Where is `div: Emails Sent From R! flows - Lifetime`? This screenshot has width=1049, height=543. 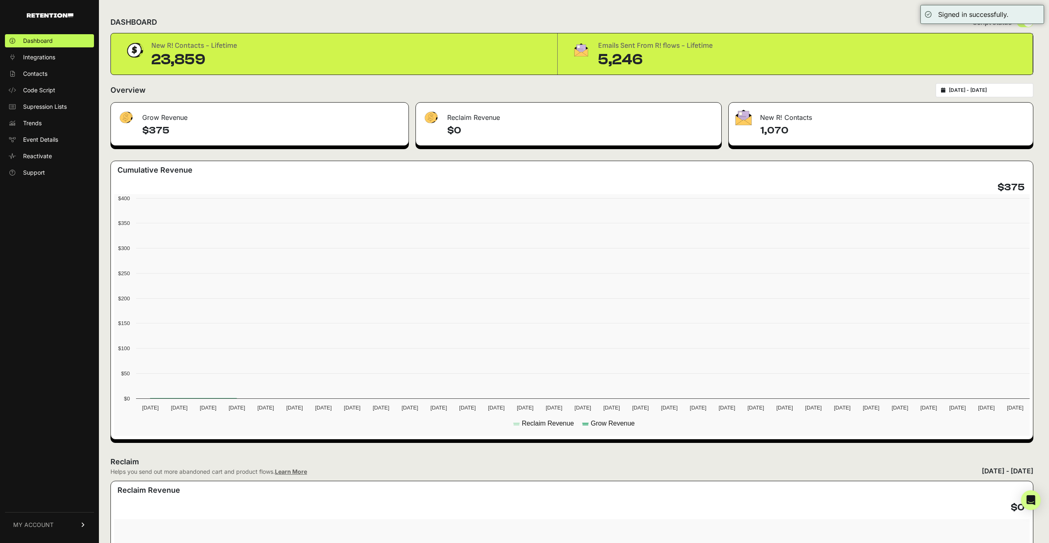
div: Emails Sent From R! flows - Lifetime is located at coordinates (655, 46).